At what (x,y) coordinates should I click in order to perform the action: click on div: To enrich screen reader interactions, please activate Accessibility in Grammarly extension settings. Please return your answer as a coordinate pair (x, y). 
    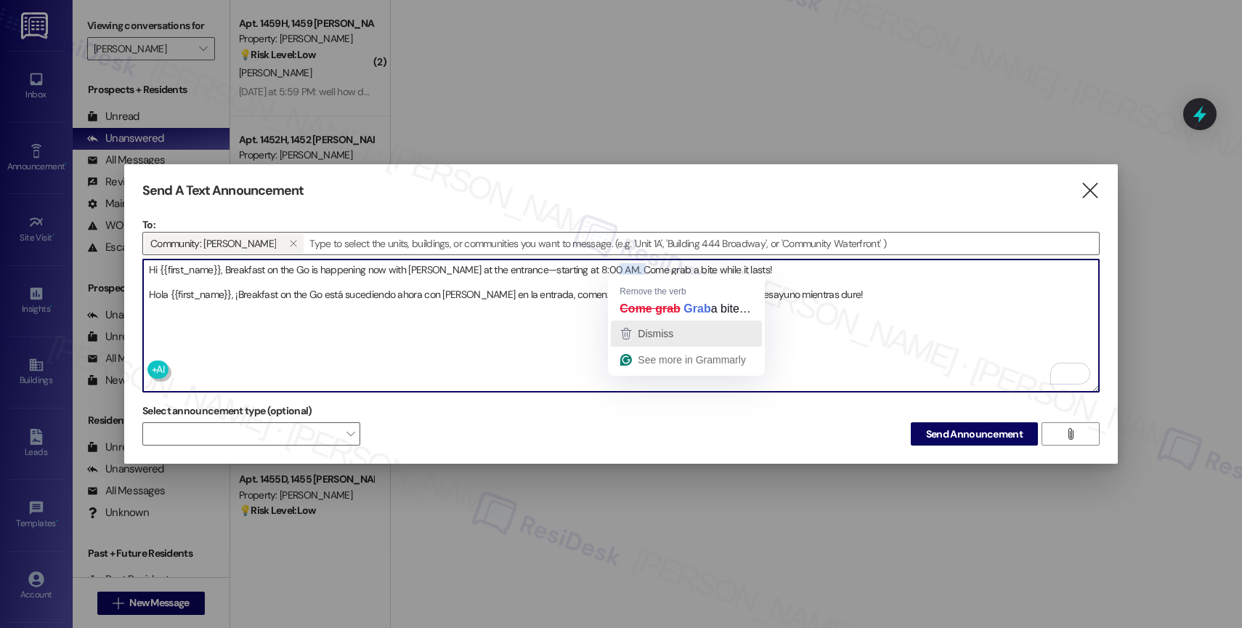
    Looking at the image, I should click on (621, 326).